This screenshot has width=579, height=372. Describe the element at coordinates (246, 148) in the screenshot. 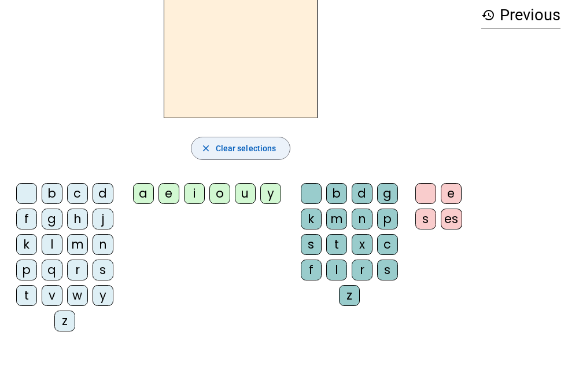

I see `span: Clear selections` at that location.